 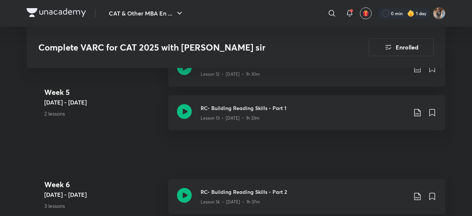 What do you see at coordinates (56, 13) in the screenshot?
I see `img: Company Logo` at bounding box center [56, 13].